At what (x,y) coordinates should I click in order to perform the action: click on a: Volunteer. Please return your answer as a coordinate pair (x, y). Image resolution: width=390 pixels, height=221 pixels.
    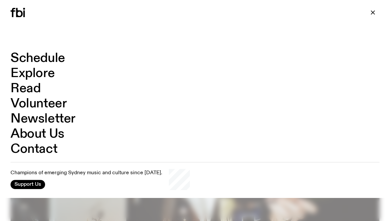
    Looking at the image, I should click on (38, 104).